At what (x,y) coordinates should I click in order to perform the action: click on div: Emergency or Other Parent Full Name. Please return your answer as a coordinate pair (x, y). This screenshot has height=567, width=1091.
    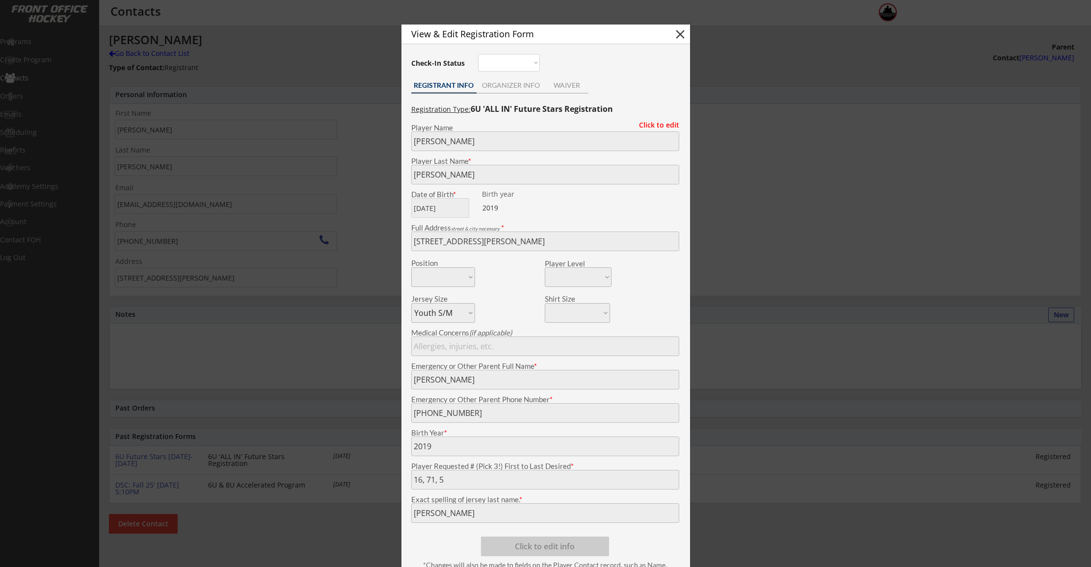
    Looking at the image, I should click on (545, 366).